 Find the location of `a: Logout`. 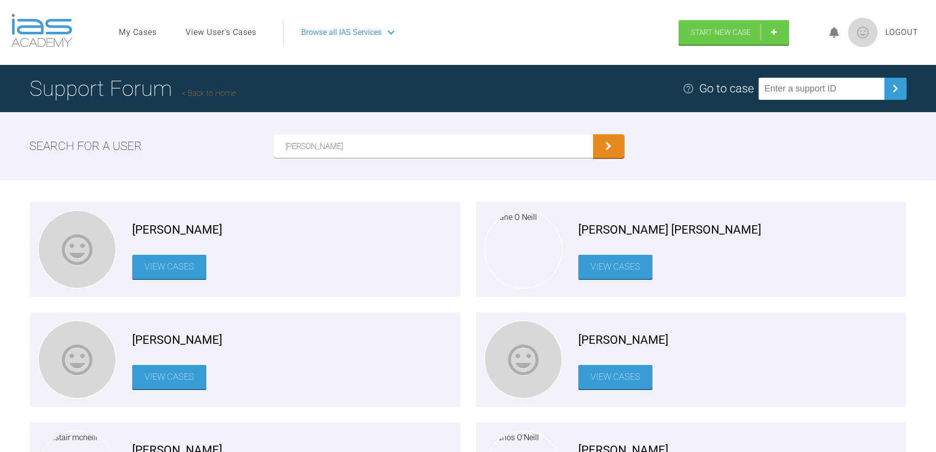

a: Logout is located at coordinates (902, 32).